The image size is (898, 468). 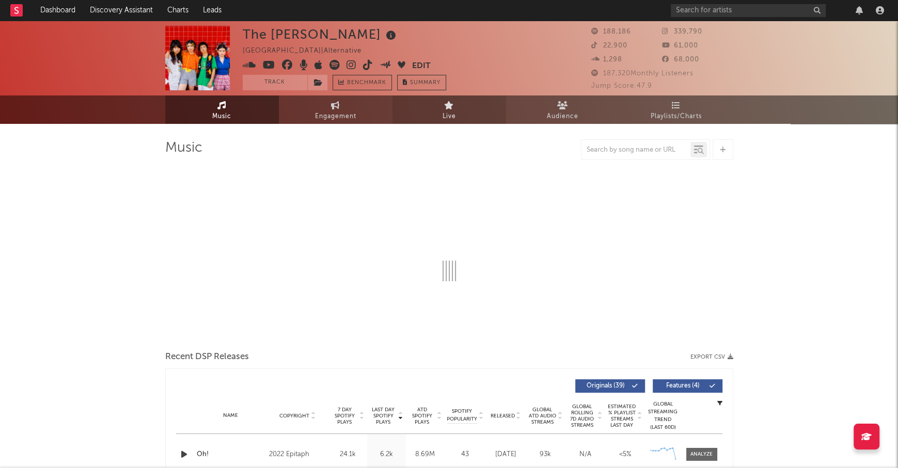 I want to click on span: Engagement, so click(x=335, y=117).